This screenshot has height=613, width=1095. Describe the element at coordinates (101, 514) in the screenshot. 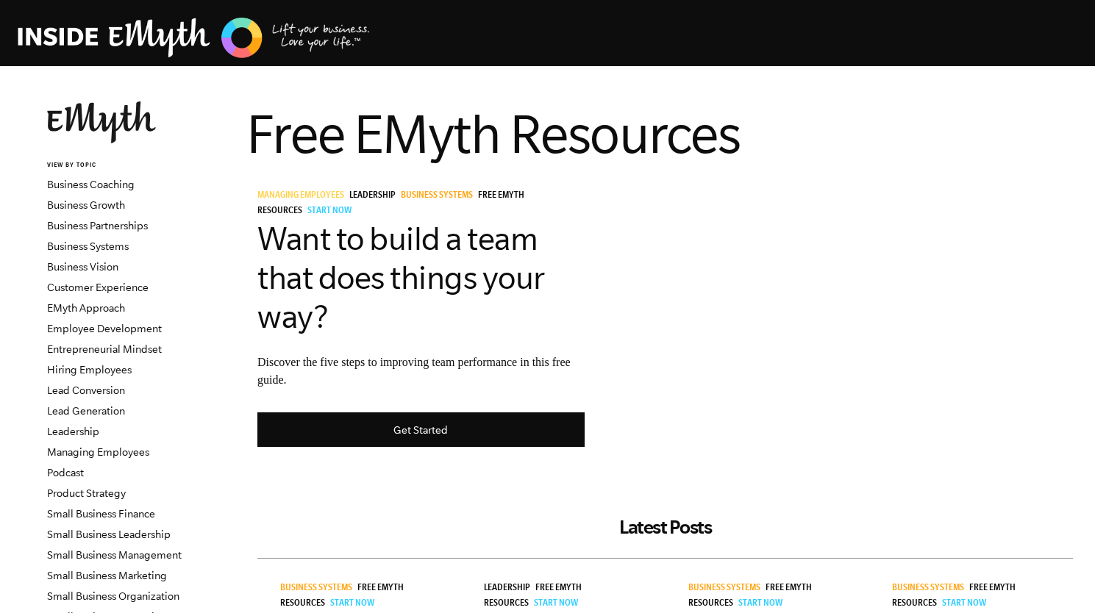

I see `a: Small Business Finance` at that location.